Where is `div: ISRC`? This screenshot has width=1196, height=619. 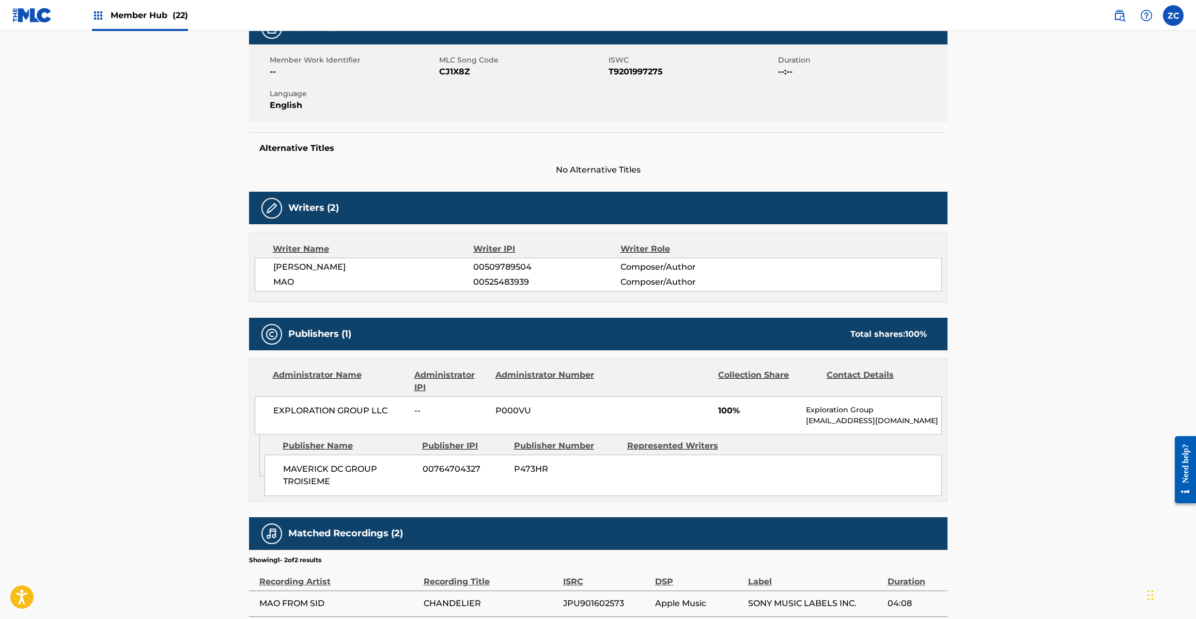 div: ISRC is located at coordinates (607, 576).